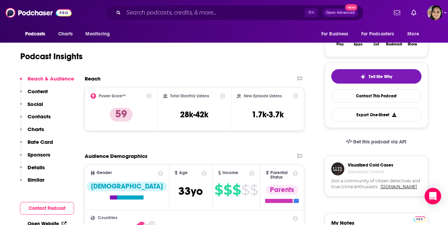 This screenshot has width=448, height=225. Describe the element at coordinates (435, 13) in the screenshot. I see `img: User Profile` at that location.